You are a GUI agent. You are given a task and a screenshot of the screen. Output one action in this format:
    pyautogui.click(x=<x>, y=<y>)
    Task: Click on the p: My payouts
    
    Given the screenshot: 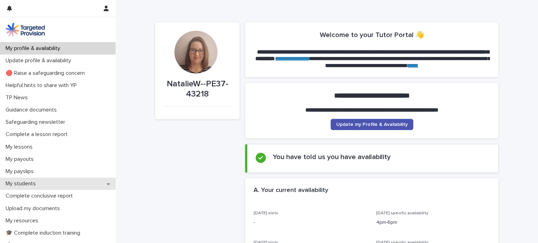 What is the action you would take?
    pyautogui.click(x=21, y=159)
    